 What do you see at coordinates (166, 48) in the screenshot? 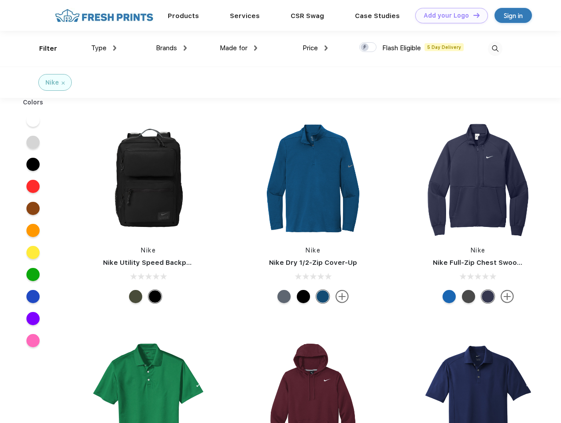
I see `span: Brands` at bounding box center [166, 48].